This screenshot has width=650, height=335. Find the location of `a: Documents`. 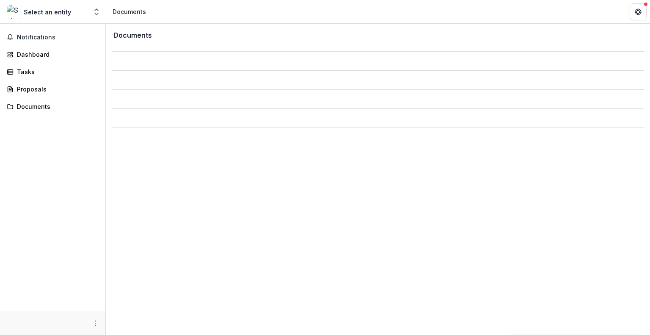

a: Documents is located at coordinates (53, 106).